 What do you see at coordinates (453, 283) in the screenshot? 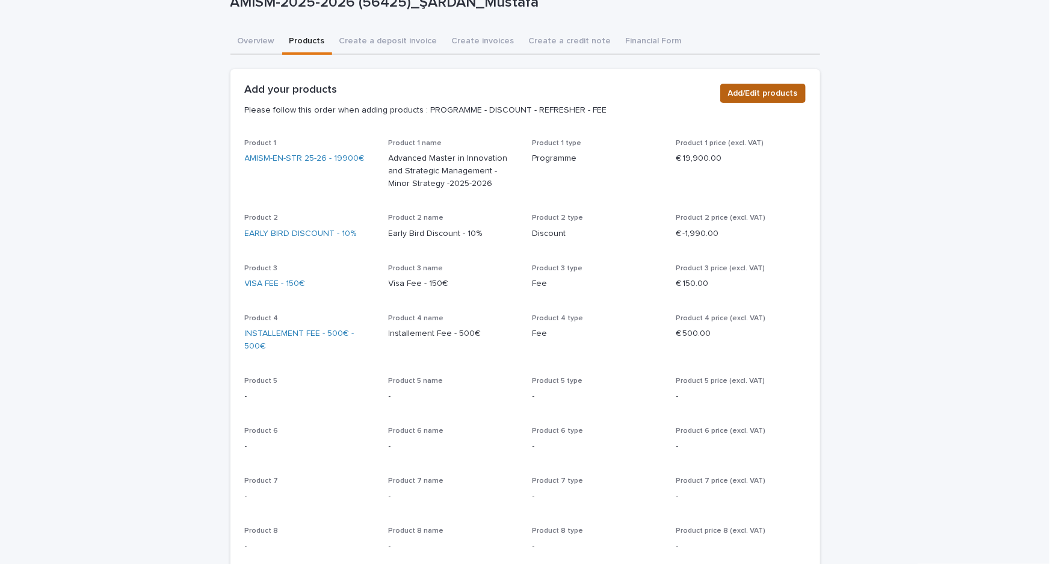
I see `p: Visa Fee - 150€` at bounding box center [453, 283].